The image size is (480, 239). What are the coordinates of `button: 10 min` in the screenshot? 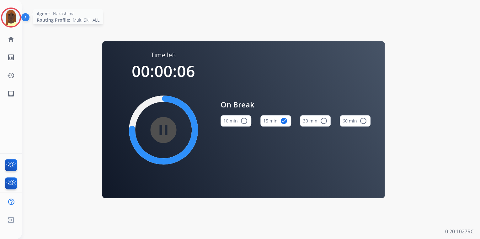 It's located at (236, 121).